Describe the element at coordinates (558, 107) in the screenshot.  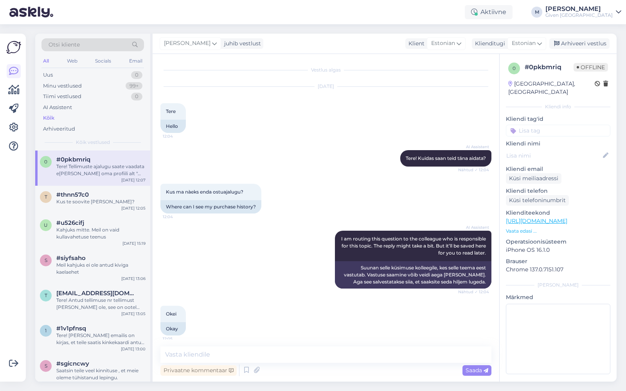
I see `div: Kliendi info` at that location.